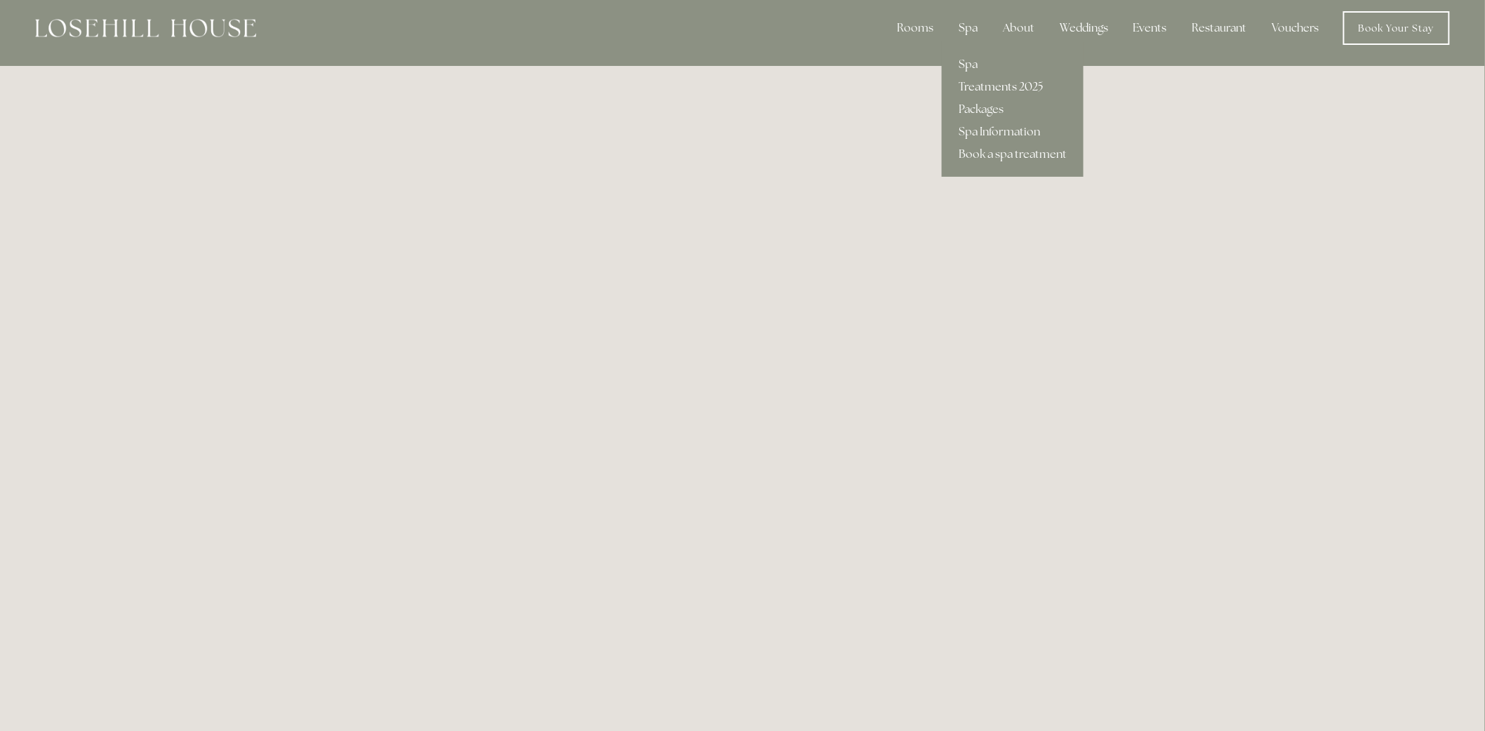 Image resolution: width=1485 pixels, height=731 pixels. Describe the element at coordinates (968, 28) in the screenshot. I see `div: Spa` at that location.